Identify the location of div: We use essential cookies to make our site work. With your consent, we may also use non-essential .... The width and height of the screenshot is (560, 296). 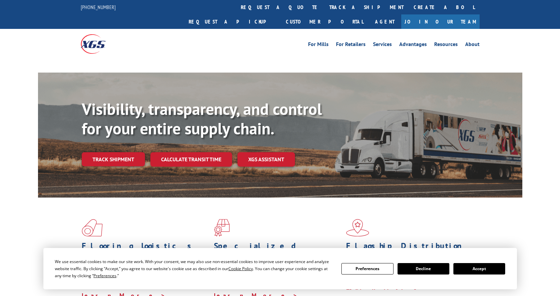
(194, 269).